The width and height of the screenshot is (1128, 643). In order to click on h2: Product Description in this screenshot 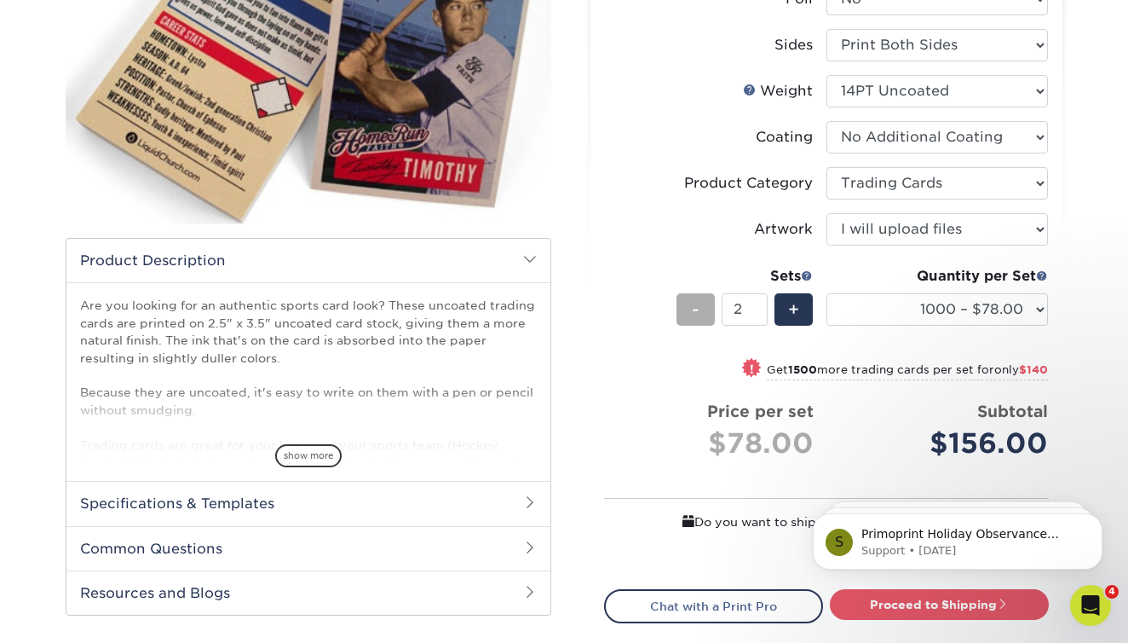, I will do `click(309, 260)`.